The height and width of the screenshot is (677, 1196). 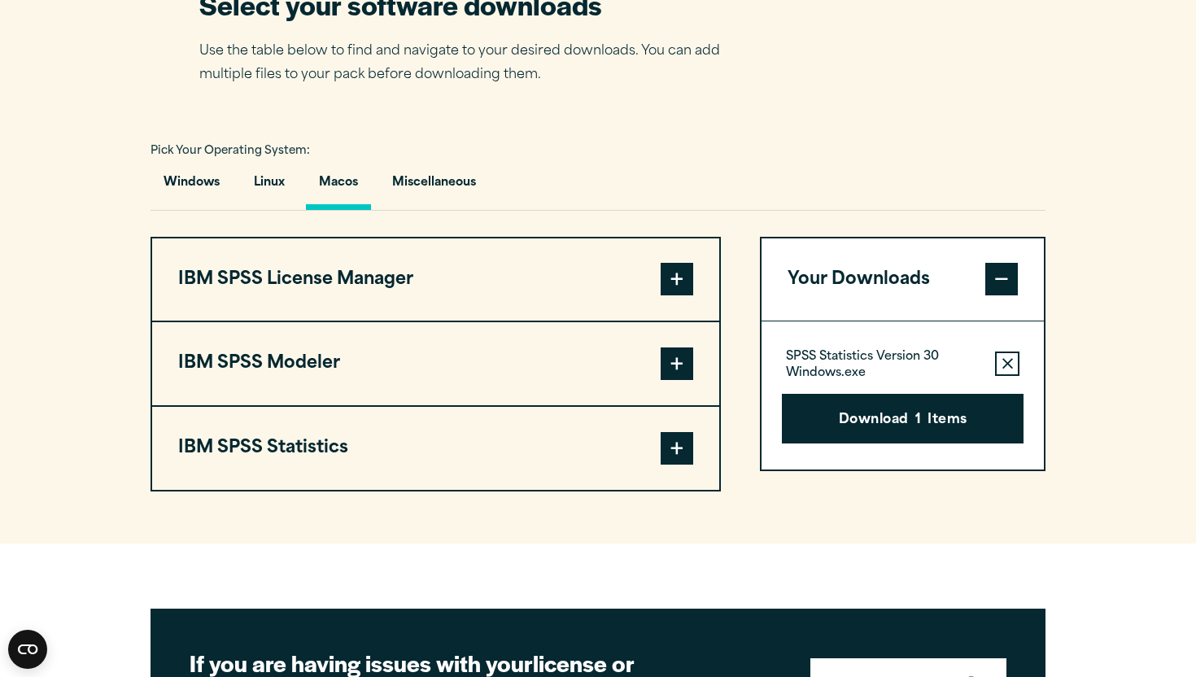 I want to click on button: Linux, so click(x=269, y=186).